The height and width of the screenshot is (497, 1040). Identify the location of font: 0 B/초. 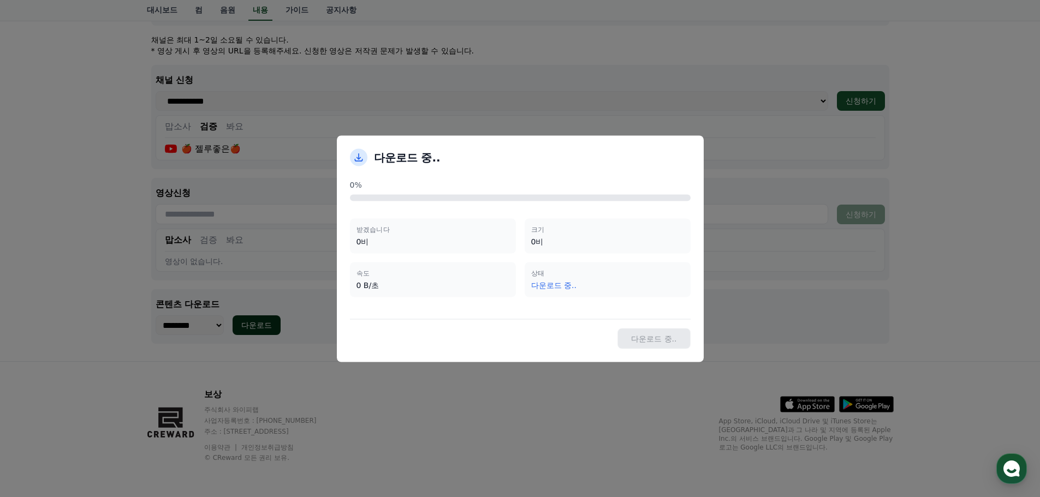
(368, 285).